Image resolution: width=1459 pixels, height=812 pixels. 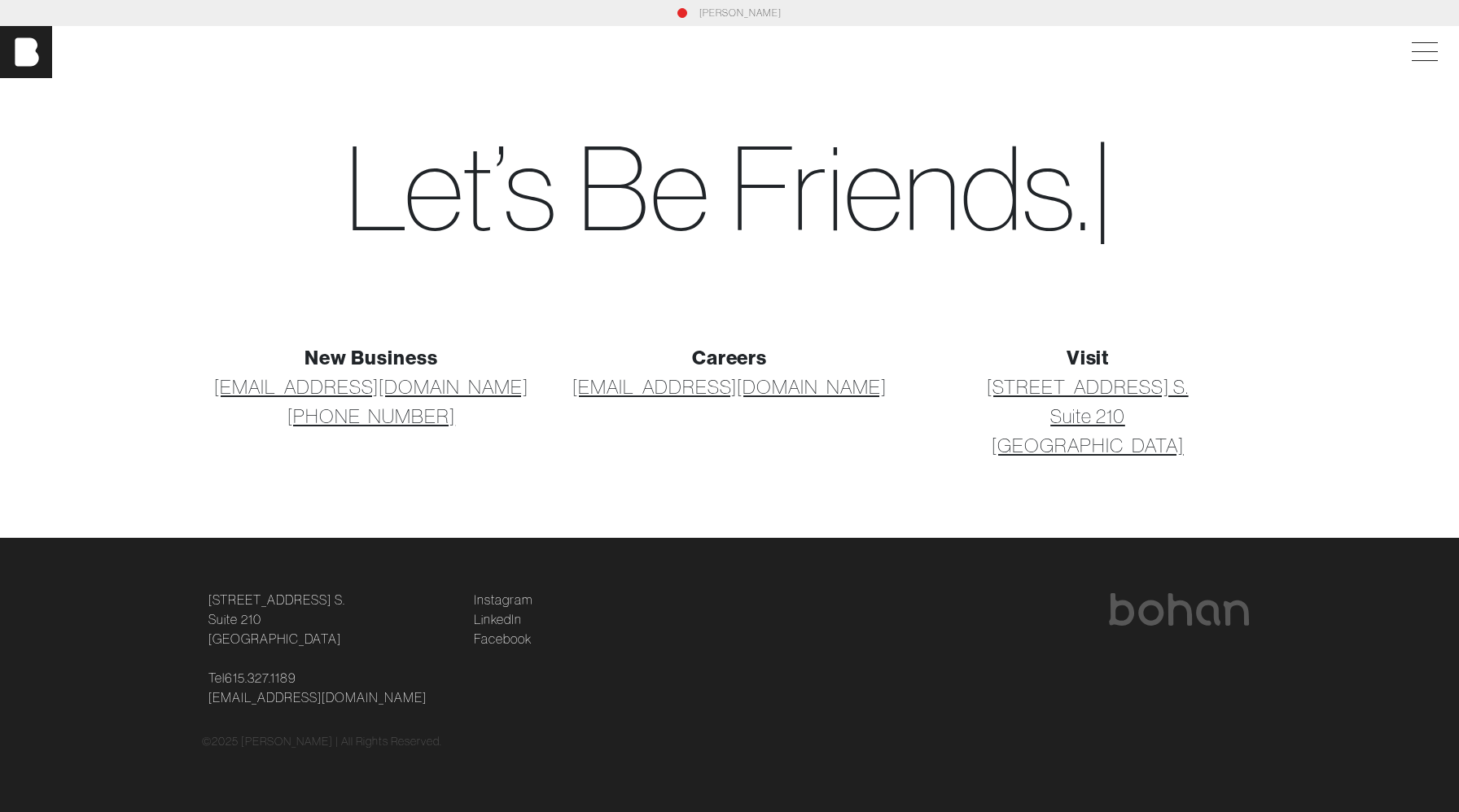 I want to click on span: B e F r i e n d s ., so click(x=833, y=187).